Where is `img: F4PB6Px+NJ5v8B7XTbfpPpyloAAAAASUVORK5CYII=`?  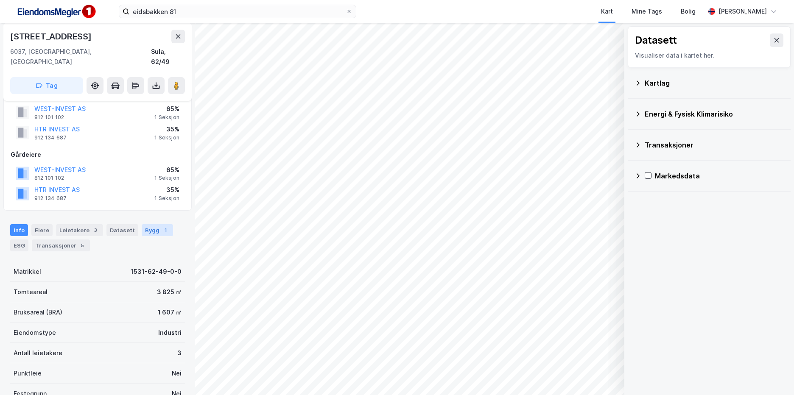 img: F4PB6Px+NJ5v8B7XTbfpPpyloAAAAASUVORK5CYII= is located at coordinates (56, 11).